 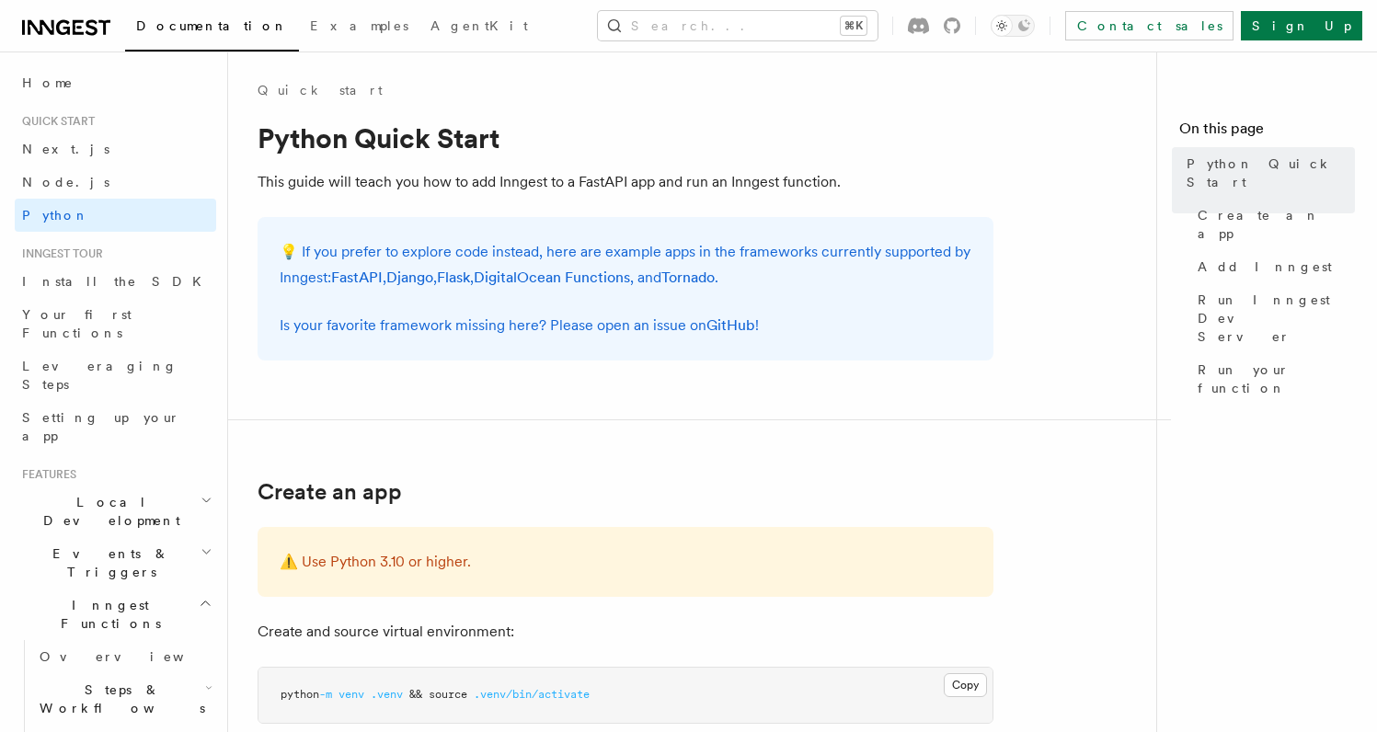 What do you see at coordinates (1149, 26) in the screenshot?
I see `a: Contact sales` at bounding box center [1149, 26].